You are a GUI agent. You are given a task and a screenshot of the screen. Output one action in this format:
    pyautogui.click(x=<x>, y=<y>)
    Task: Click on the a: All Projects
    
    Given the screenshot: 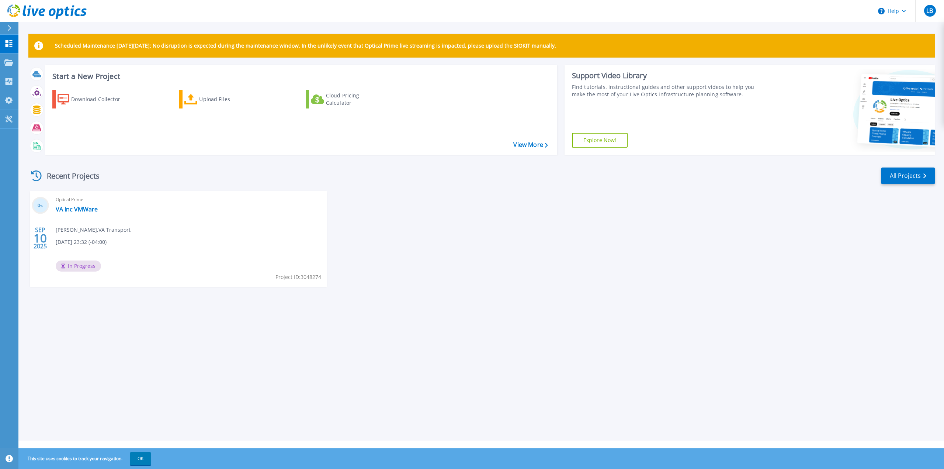 What is the action you would take?
    pyautogui.click(x=908, y=176)
    